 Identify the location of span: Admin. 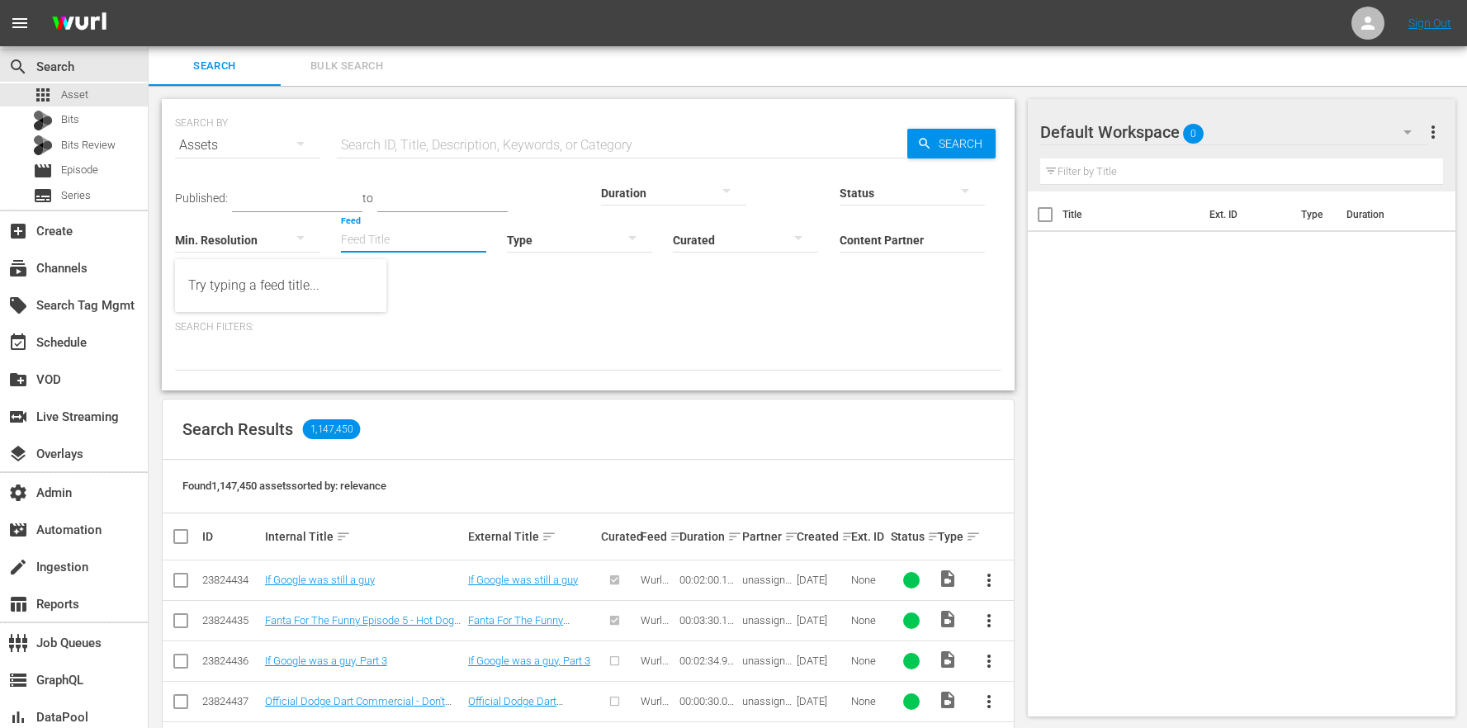
(18, 493).